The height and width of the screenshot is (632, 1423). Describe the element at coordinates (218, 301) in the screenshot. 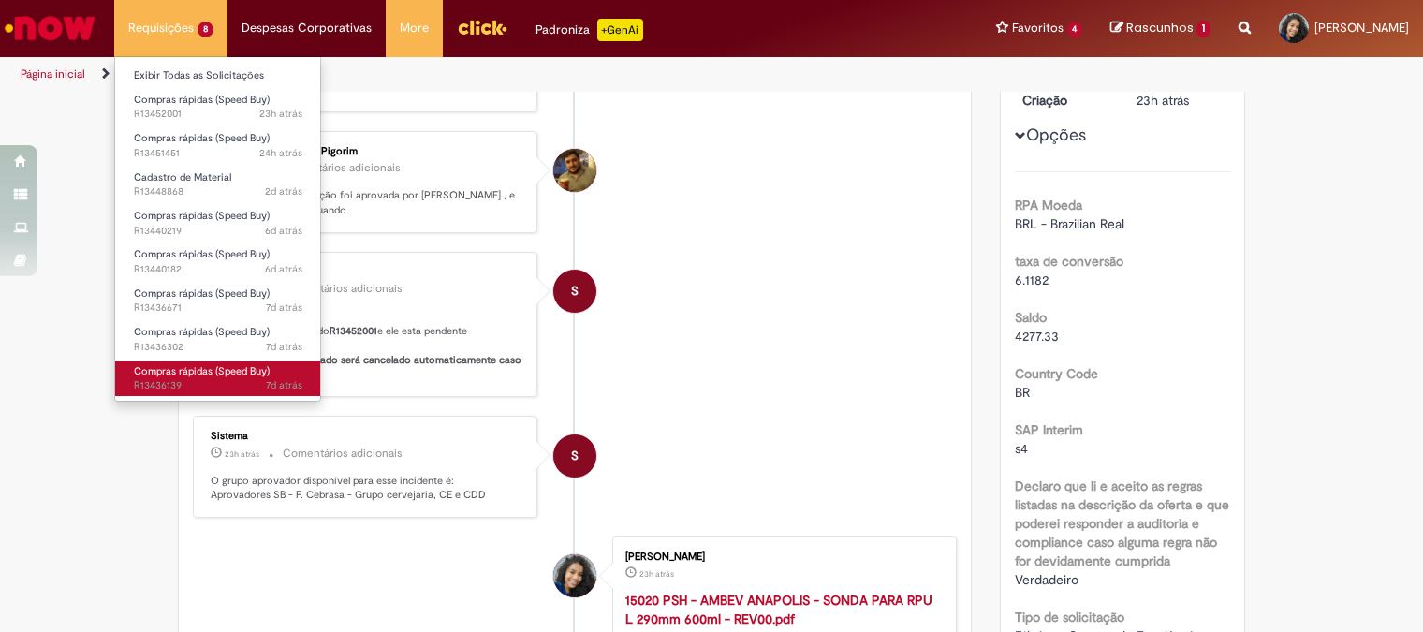

I see `a: Aberto R13436671 : Compras rápidas (Speed Buy)` at that location.